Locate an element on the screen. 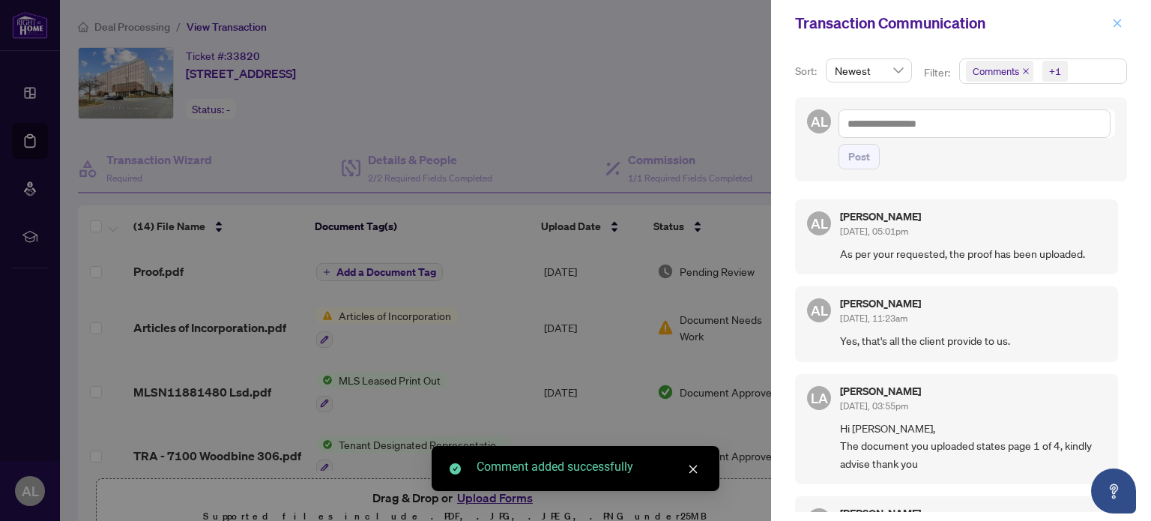  div: Comment added successfully is located at coordinates (589, 467).